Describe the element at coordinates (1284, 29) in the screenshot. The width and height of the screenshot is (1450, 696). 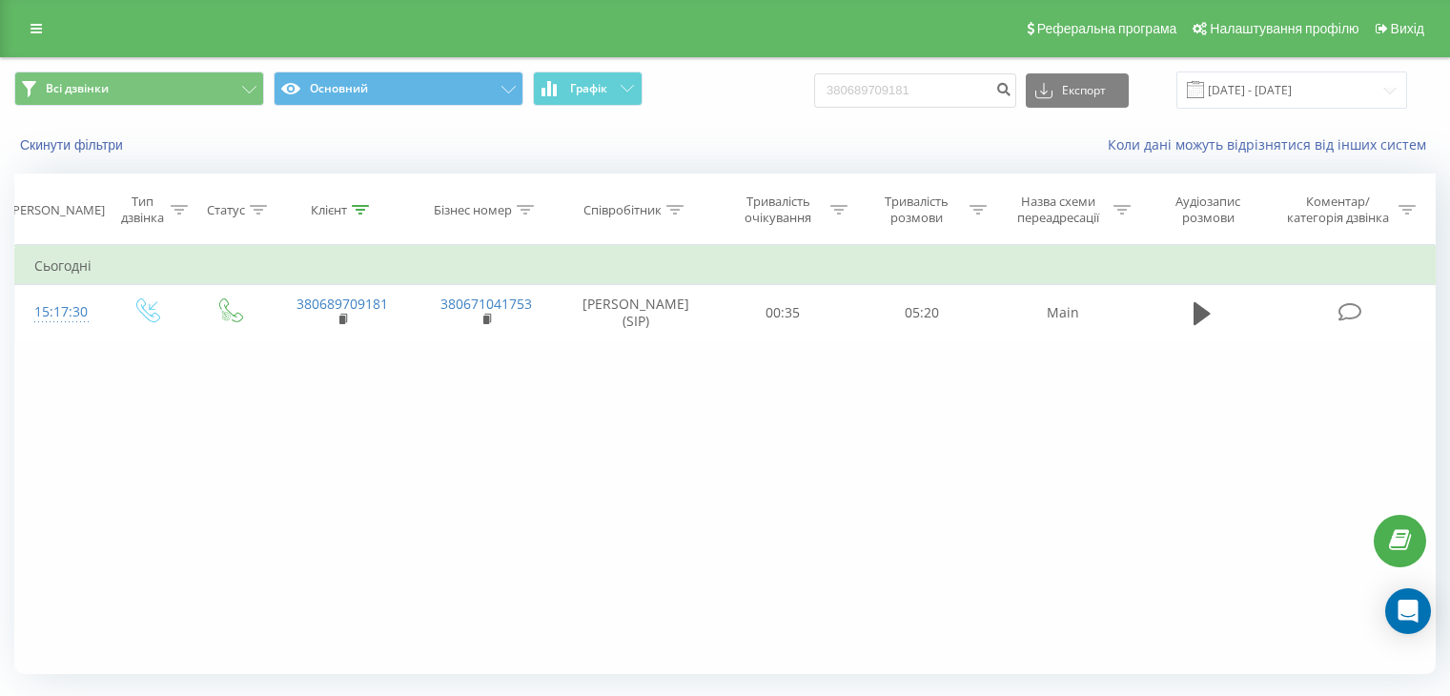
I see `span: Налаштування профілю` at that location.